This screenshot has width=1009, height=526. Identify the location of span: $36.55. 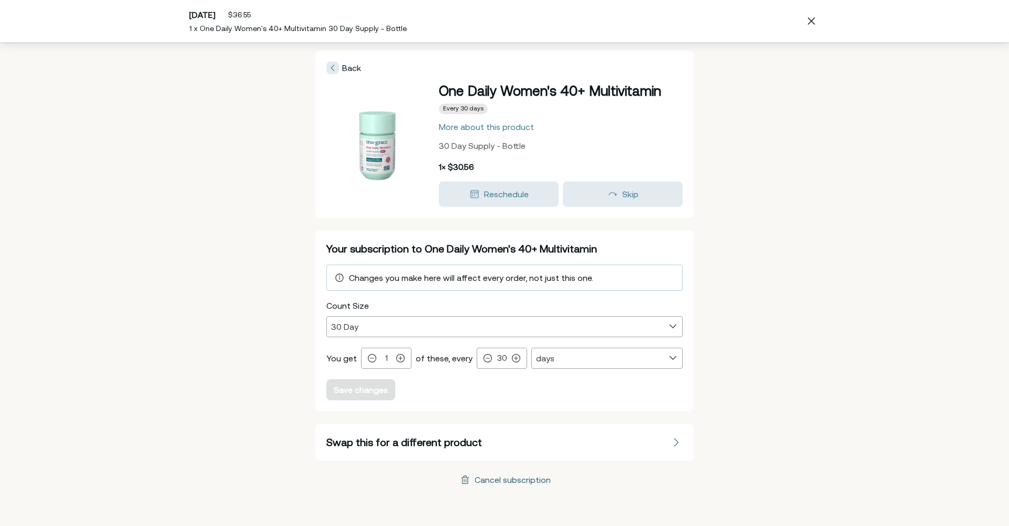
(239, 15).